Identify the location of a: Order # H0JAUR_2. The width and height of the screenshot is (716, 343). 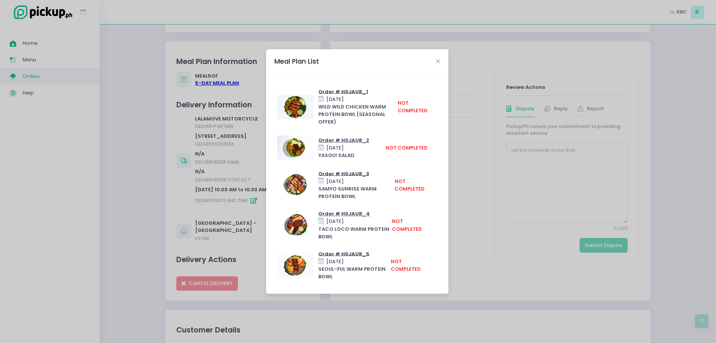
(344, 140).